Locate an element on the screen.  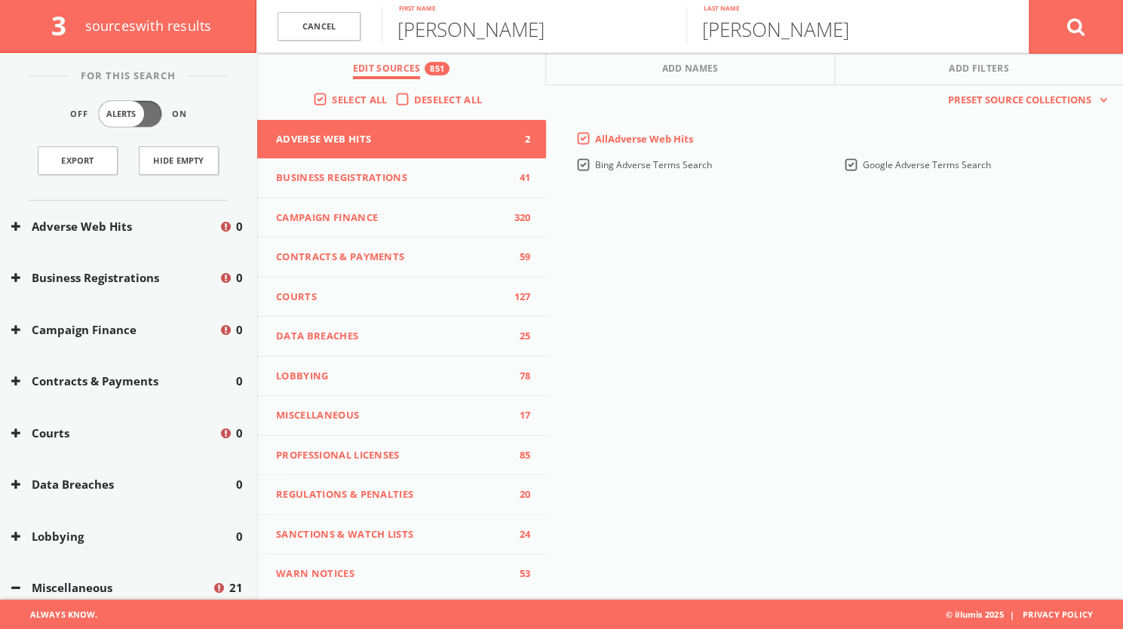
button: Add Names is located at coordinates (690, 69).